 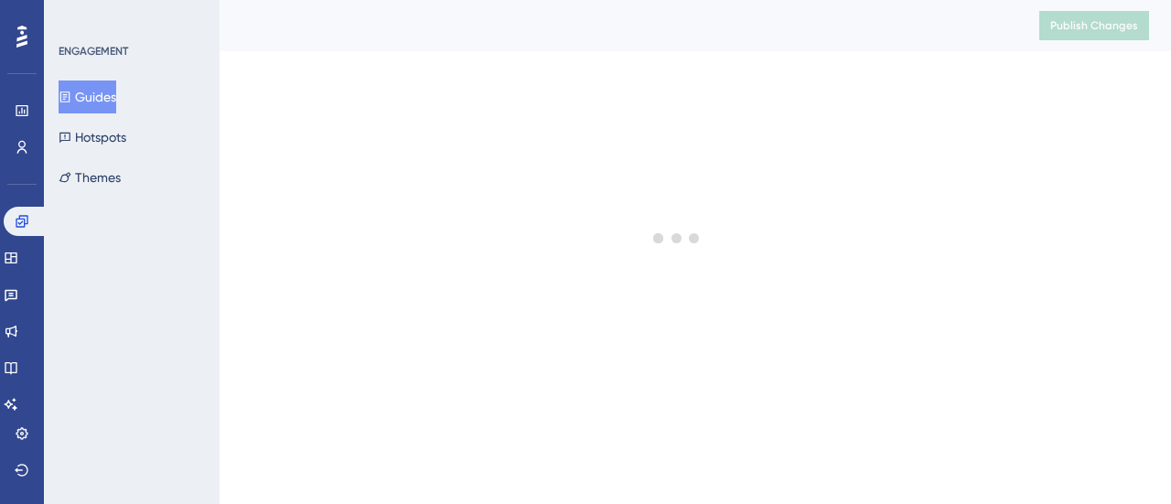 What do you see at coordinates (1094, 26) in the screenshot?
I see `span: Publish Changes` at bounding box center [1094, 26].